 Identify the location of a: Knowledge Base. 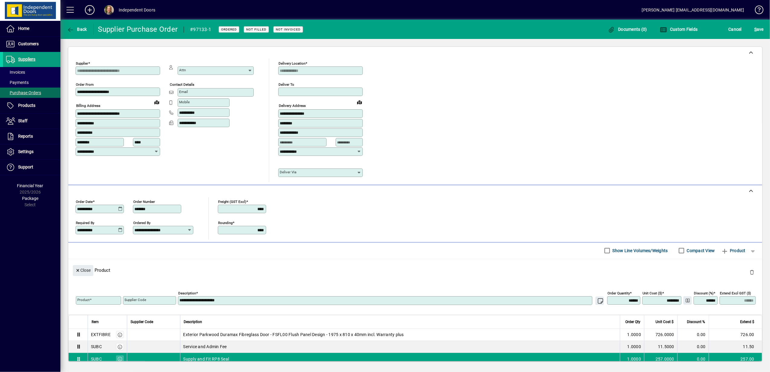
(756, 11).